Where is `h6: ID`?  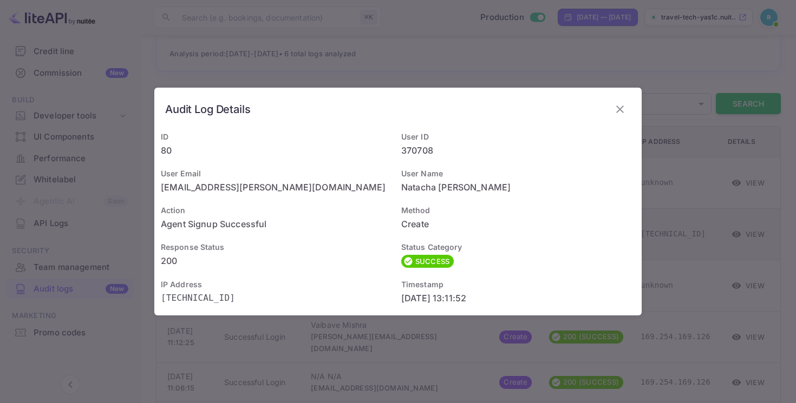 h6: ID is located at coordinates (278, 137).